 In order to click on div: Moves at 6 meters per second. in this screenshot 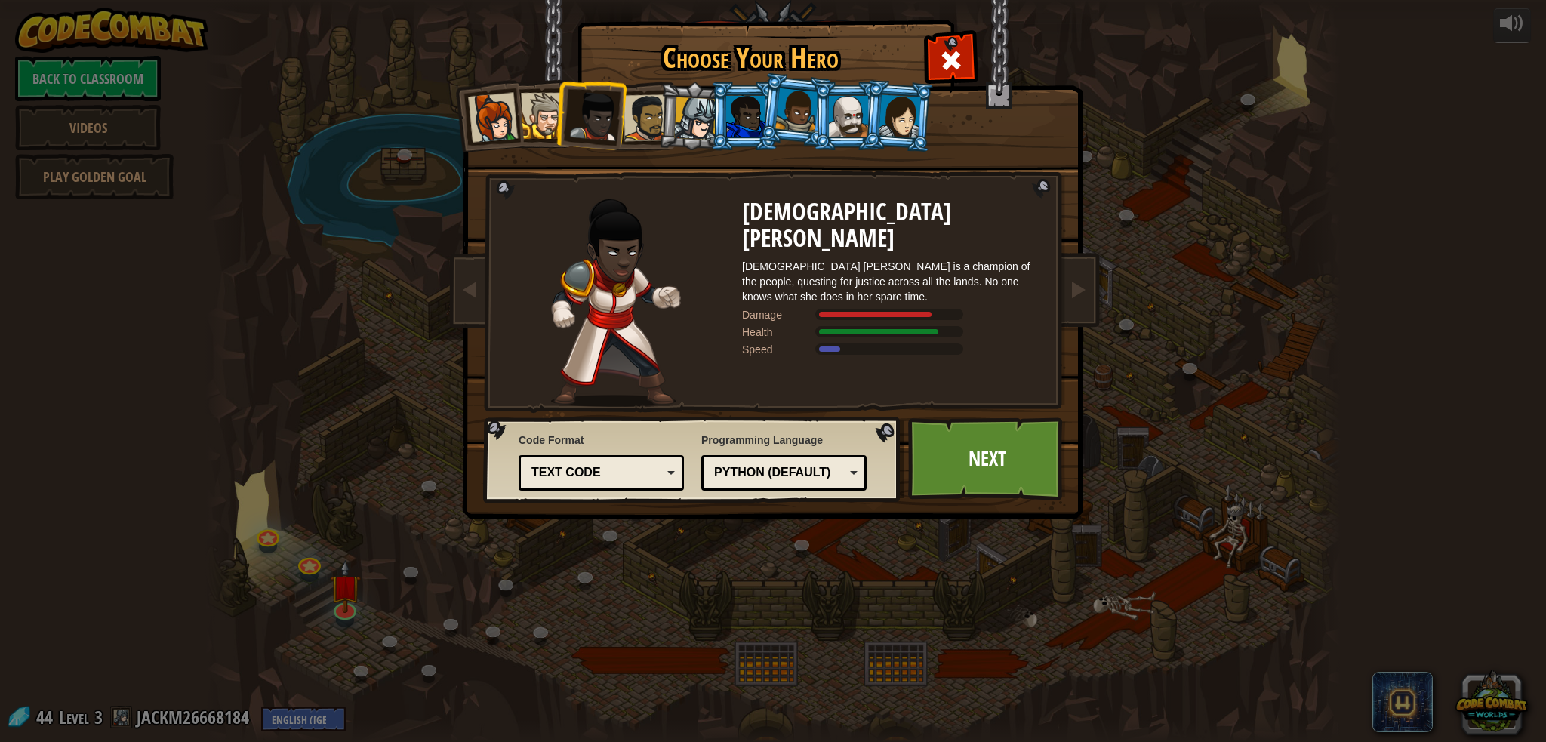, I will do `click(893, 349)`.